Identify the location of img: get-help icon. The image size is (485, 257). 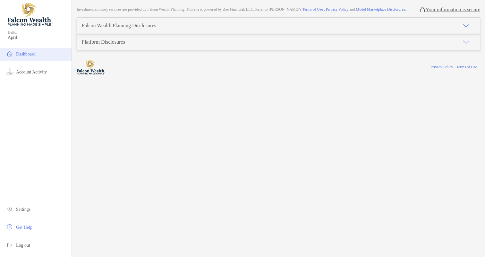
(10, 227).